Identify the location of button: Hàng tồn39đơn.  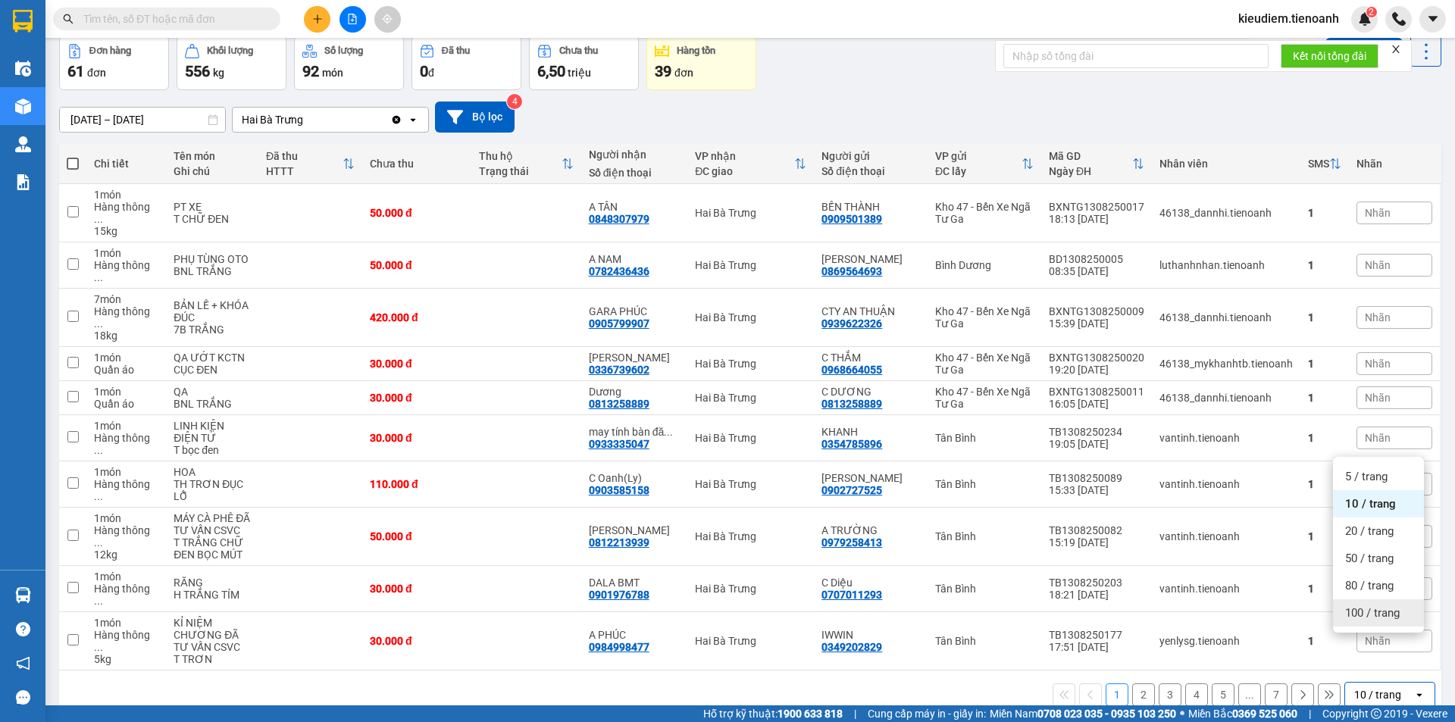
(701, 63).